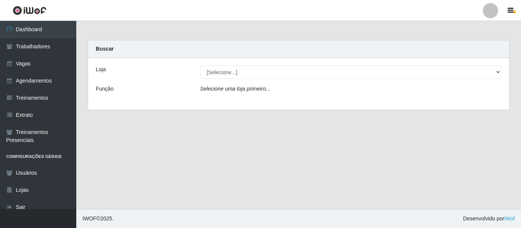 The height and width of the screenshot is (228, 521). Describe the element at coordinates (235, 89) in the screenshot. I see `i: Selecione uma loja primeiro...` at that location.